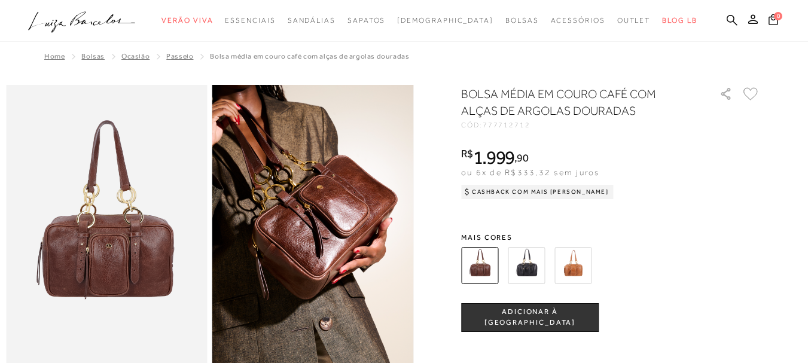 The height and width of the screenshot is (363, 808). I want to click on span: 0, so click(778, 16).